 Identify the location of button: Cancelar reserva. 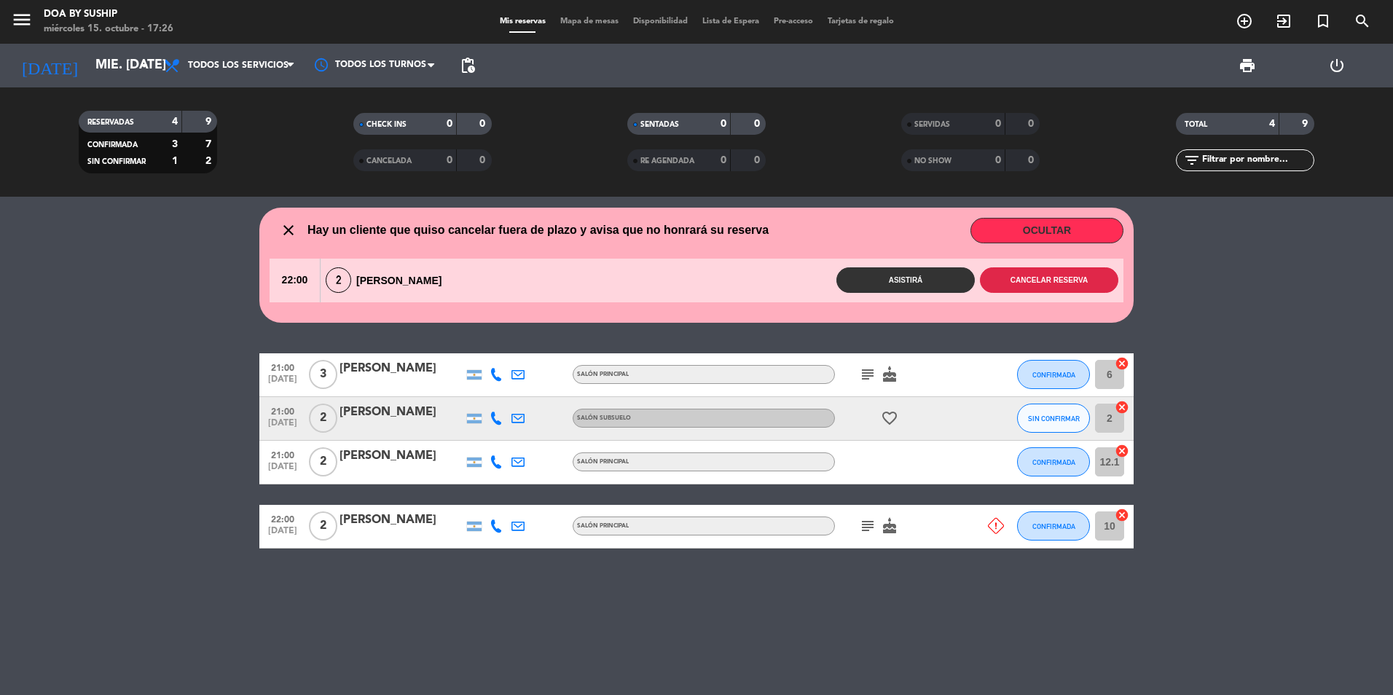
(1049, 280).